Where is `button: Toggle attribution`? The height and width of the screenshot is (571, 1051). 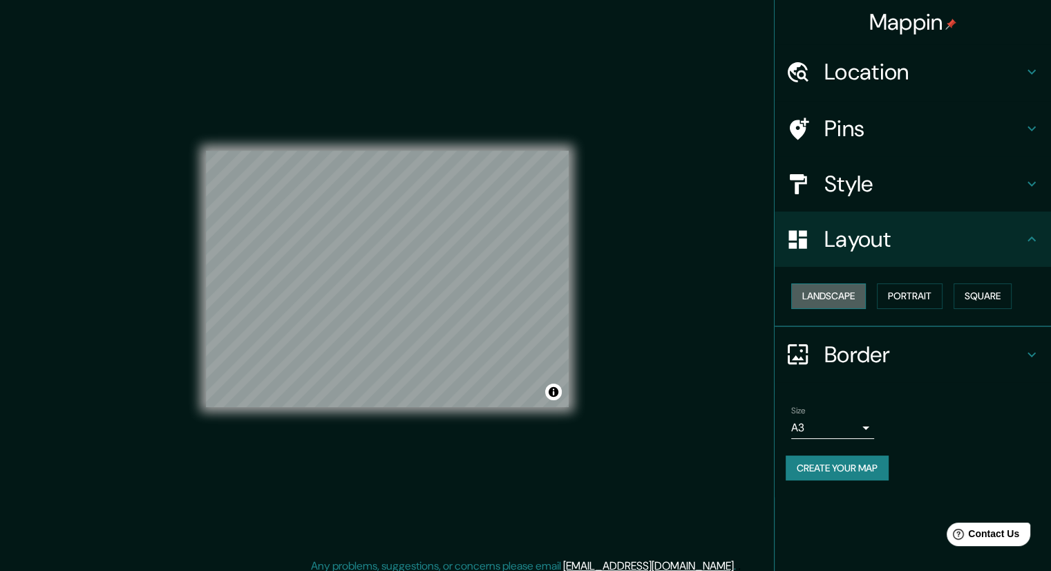
button: Toggle attribution is located at coordinates (553, 392).